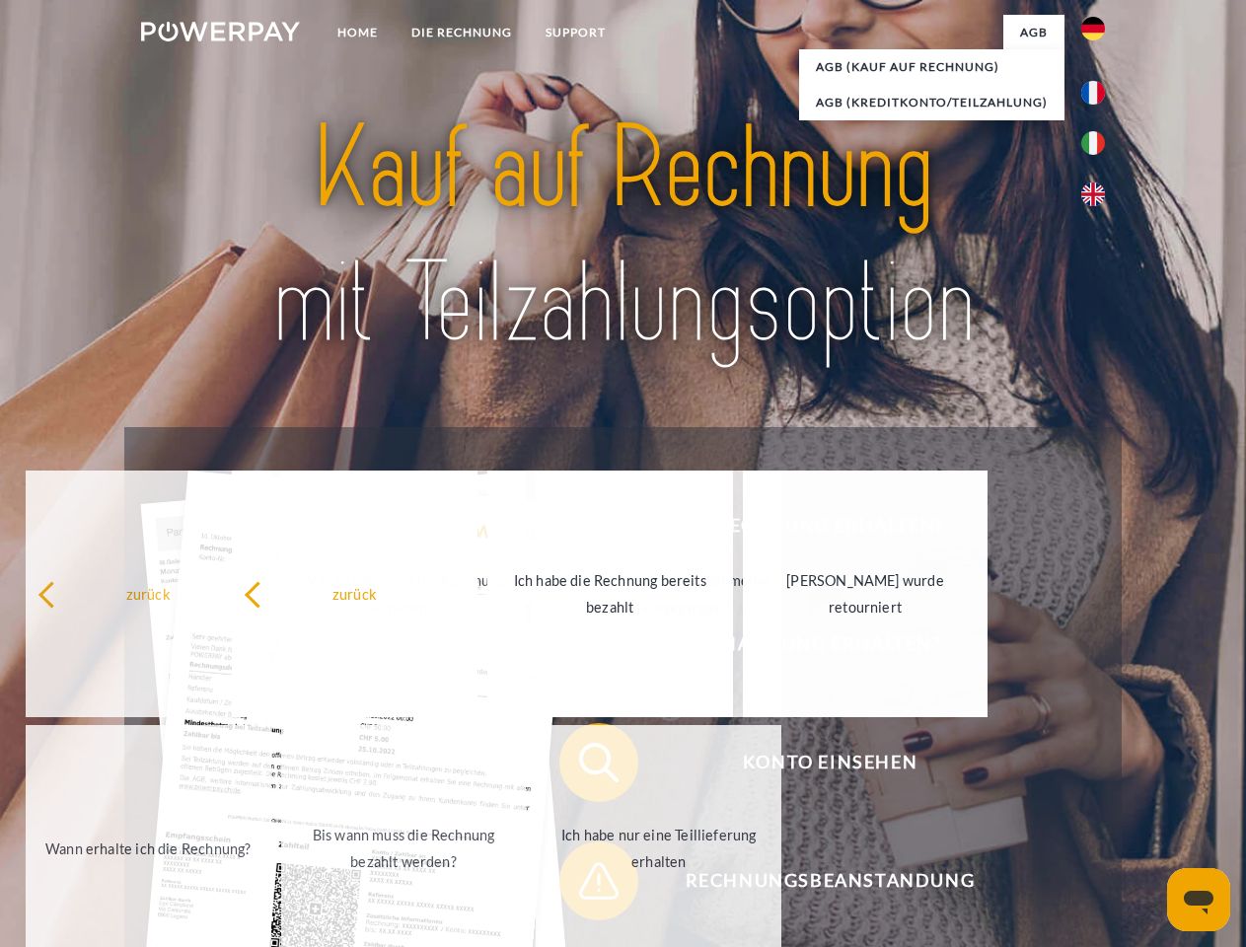  What do you see at coordinates (931, 103) in the screenshot?
I see `a: AGB (Kreditkonto/Teilzahlung)` at bounding box center [931, 103].